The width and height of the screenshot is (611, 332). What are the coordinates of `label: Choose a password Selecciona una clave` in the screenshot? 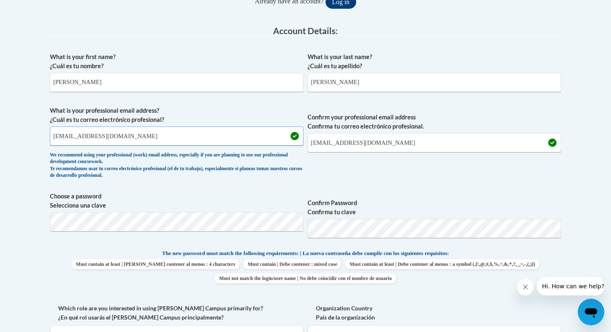 It's located at (177, 201).